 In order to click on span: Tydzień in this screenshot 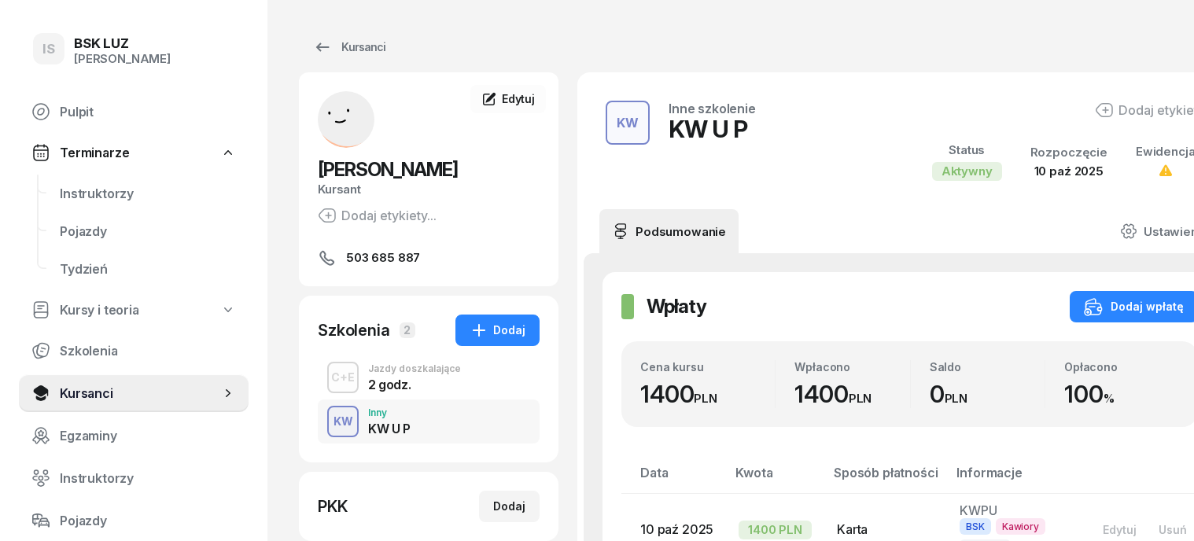, I will do `click(148, 269)`.